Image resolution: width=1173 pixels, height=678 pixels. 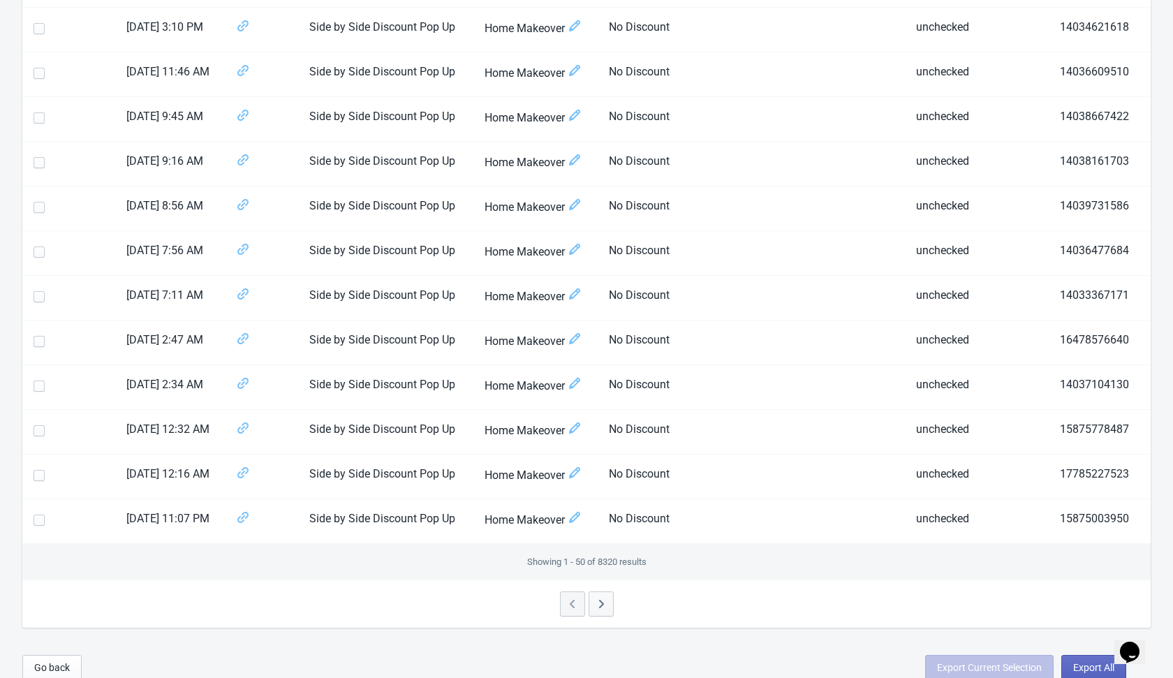 What do you see at coordinates (1100, 343) in the screenshot?
I see `td: 16478576640` at bounding box center [1100, 343].